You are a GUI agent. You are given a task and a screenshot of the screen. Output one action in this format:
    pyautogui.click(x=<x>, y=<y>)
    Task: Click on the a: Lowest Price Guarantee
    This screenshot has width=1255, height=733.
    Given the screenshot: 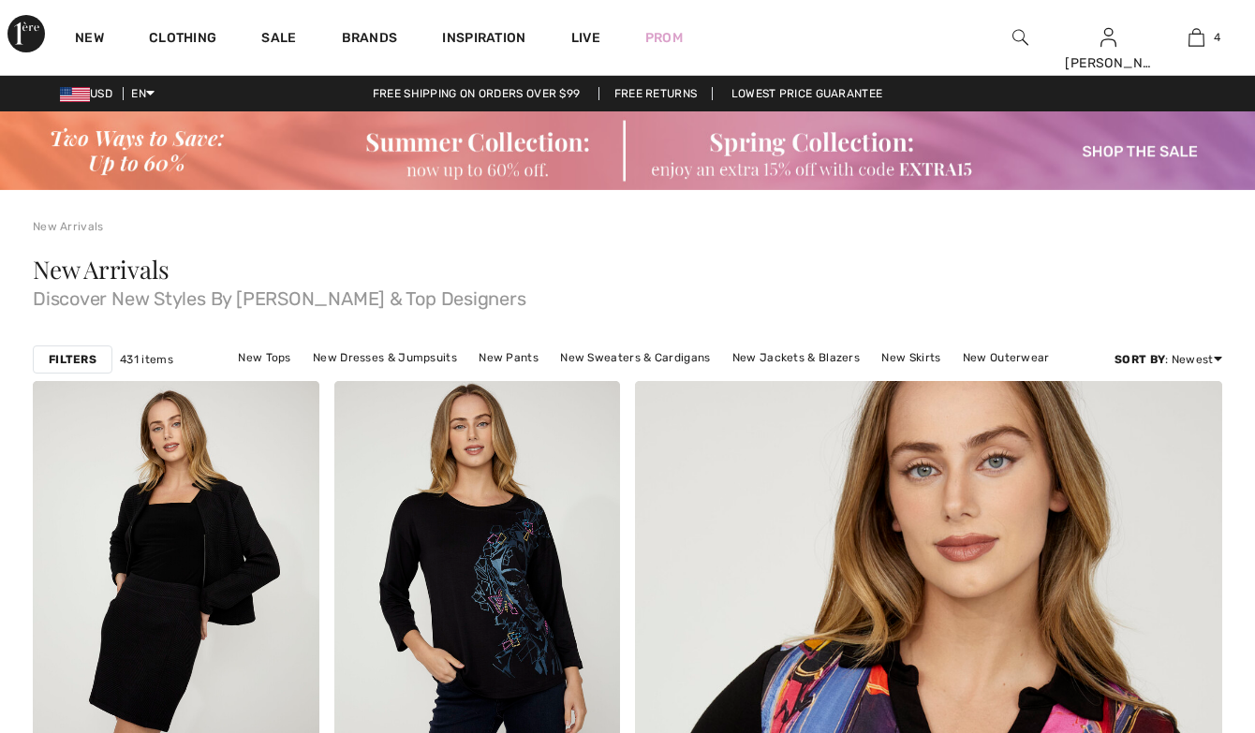 What is the action you would take?
    pyautogui.click(x=807, y=94)
    